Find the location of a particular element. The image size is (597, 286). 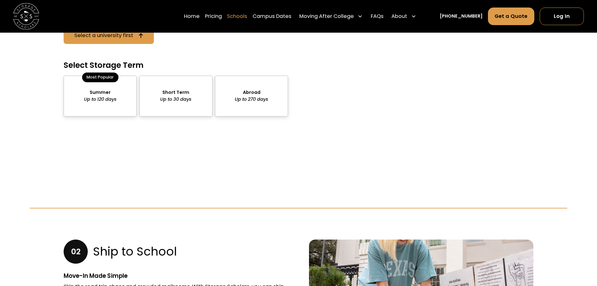

a: Campus Dates is located at coordinates (272, 16).